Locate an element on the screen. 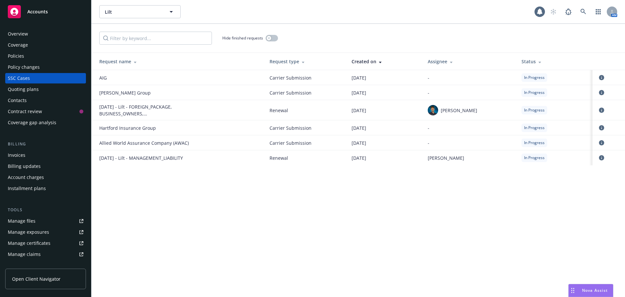  div: Policies is located at coordinates (16, 56).